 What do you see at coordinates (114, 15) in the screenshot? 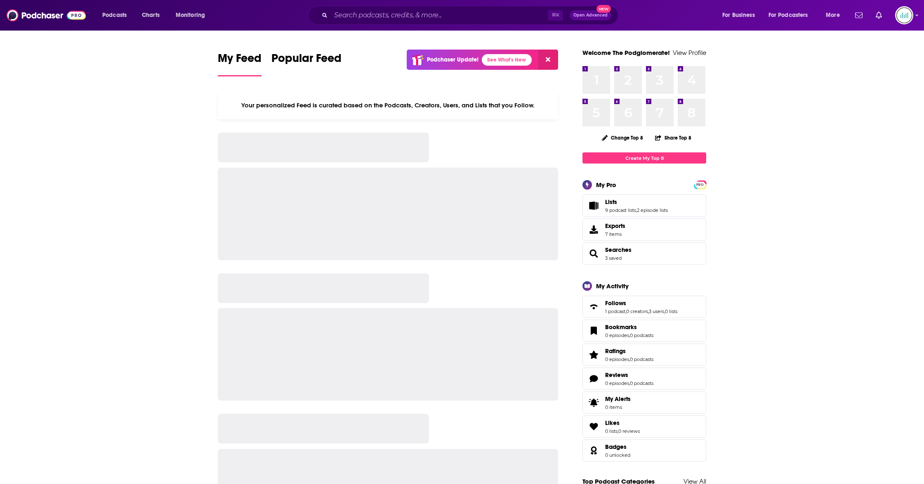
I see `span: Podcasts` at bounding box center [114, 15].